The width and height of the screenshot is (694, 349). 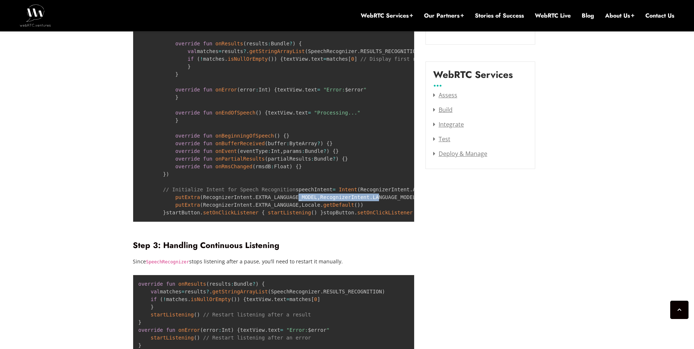 I want to click on a: Deploy & Manage, so click(x=460, y=154).